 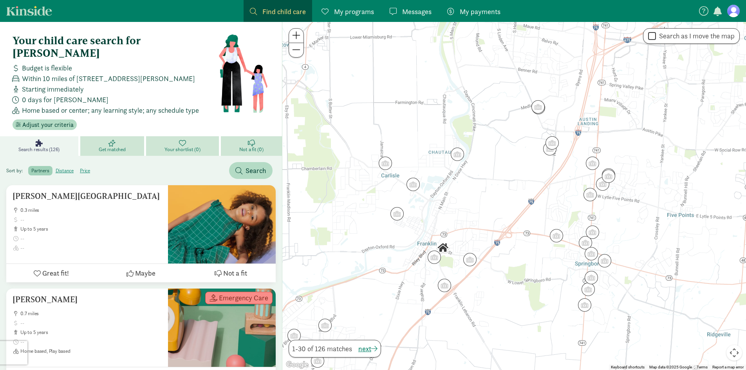 I want to click on a: Your shortlist (0), so click(x=183, y=146).